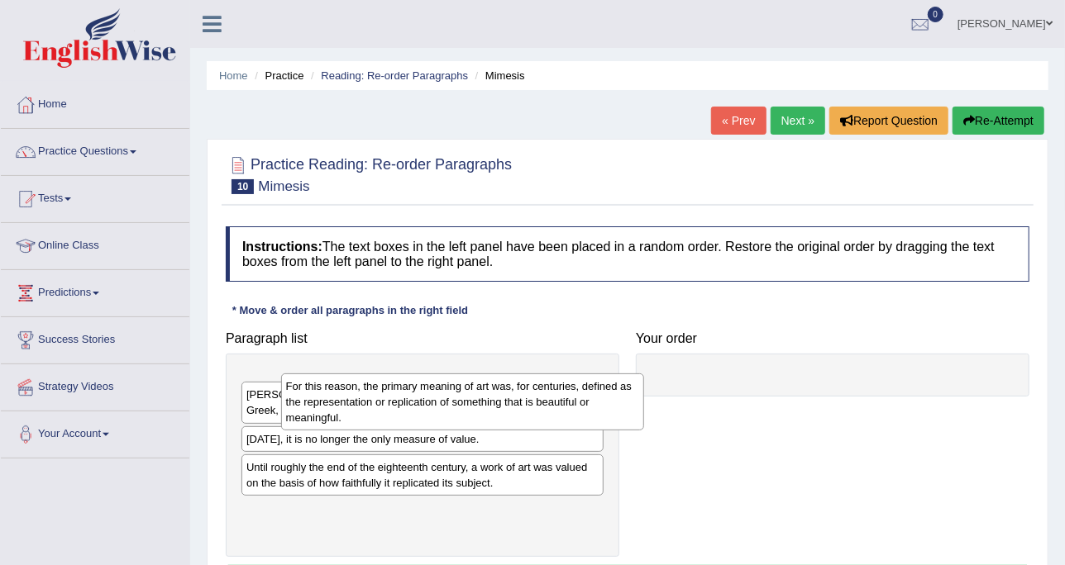 This screenshot has height=565, width=1065. What do you see at coordinates (284, 186) in the screenshot?
I see `small: Mimesis` at bounding box center [284, 186].